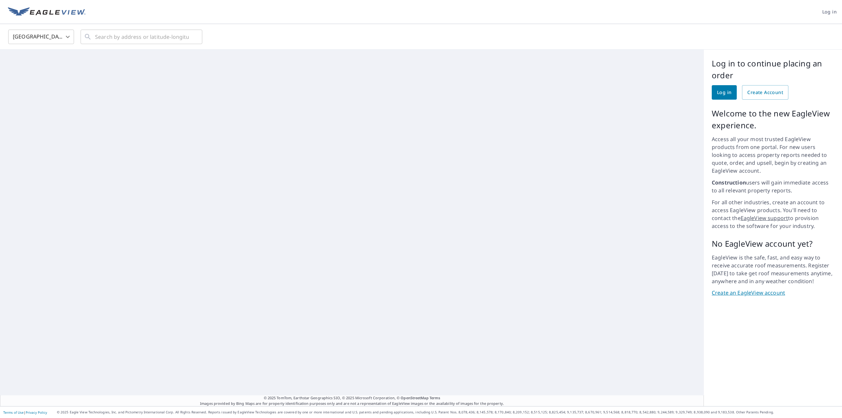  Describe the element at coordinates (765, 92) in the screenshot. I see `span: Create Account` at that location.